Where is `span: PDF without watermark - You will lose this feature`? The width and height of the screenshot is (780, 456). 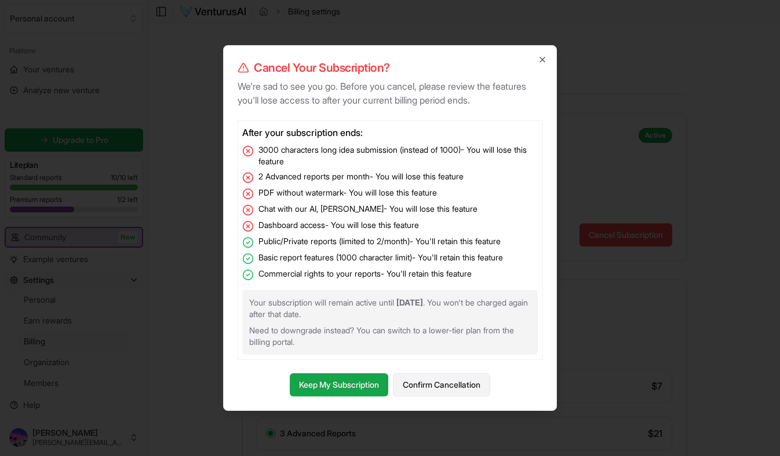 span: PDF without watermark - You will lose this feature is located at coordinates (348, 193).